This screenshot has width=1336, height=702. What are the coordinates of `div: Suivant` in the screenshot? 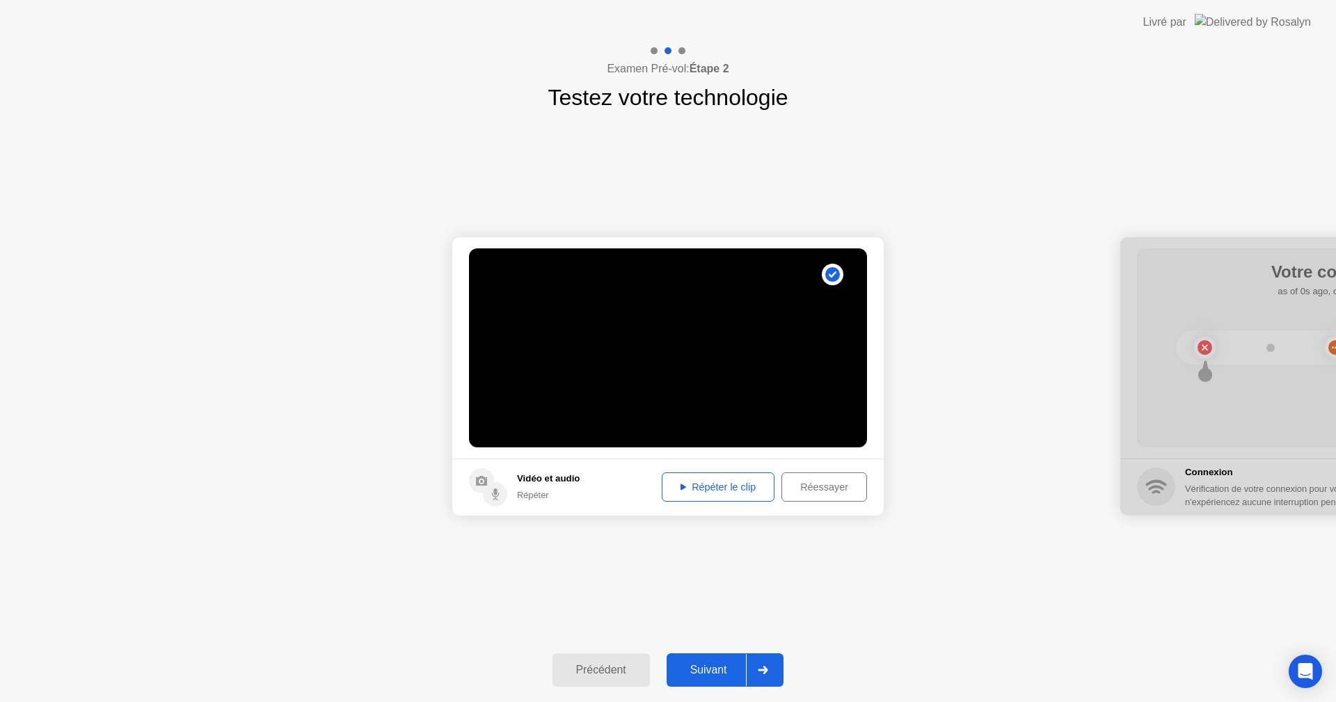 It's located at (708, 670).